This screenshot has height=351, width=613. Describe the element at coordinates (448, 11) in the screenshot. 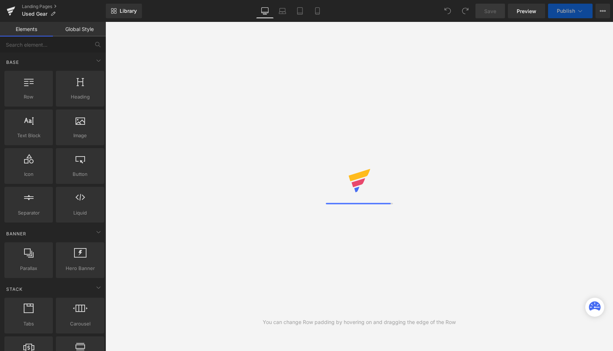

I see `button: Undo` at that location.